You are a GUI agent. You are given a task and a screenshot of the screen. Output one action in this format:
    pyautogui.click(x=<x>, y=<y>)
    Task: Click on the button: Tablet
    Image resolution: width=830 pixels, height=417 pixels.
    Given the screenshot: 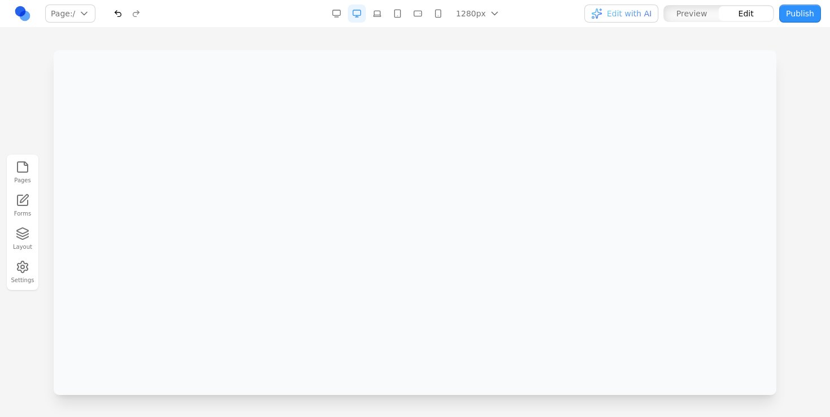 What is the action you would take?
    pyautogui.click(x=397, y=14)
    